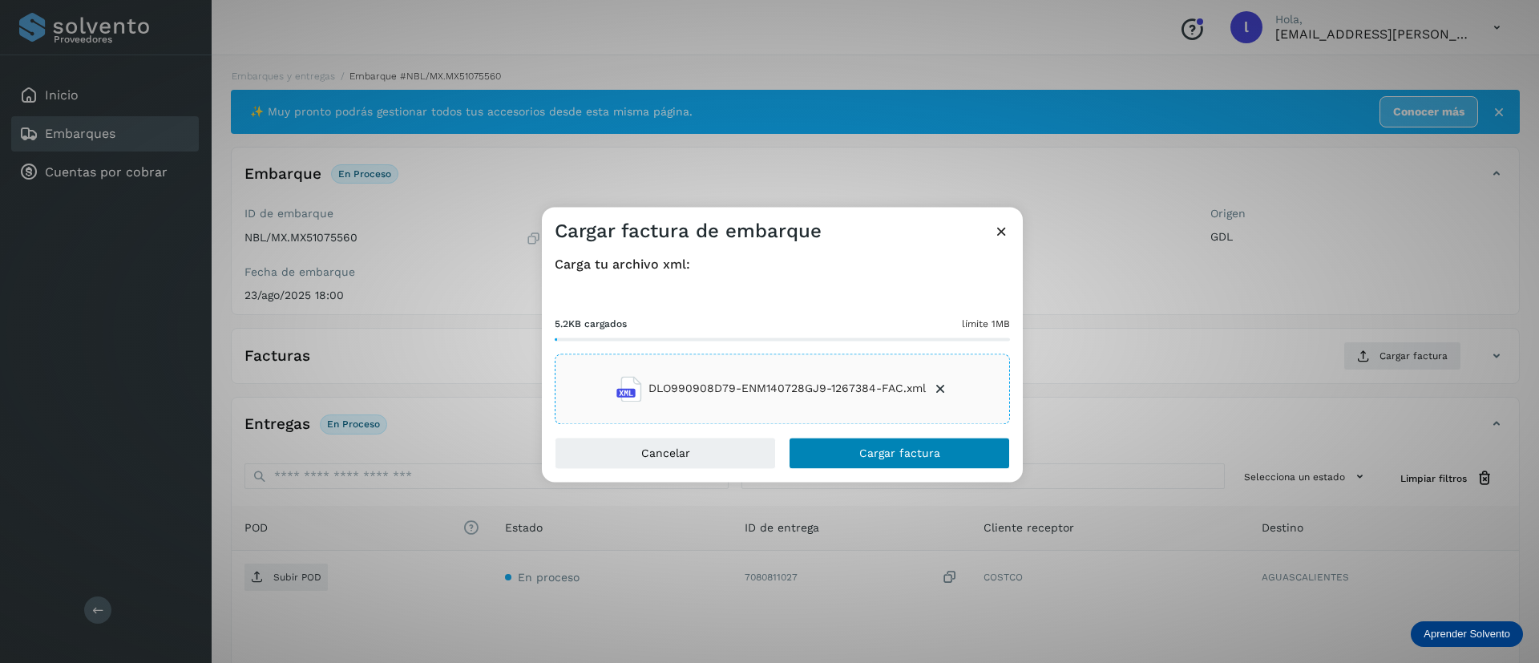 This screenshot has width=1539, height=663. What do you see at coordinates (1467, 634) in the screenshot?
I see `div: Aprender Solvento` at bounding box center [1467, 634].